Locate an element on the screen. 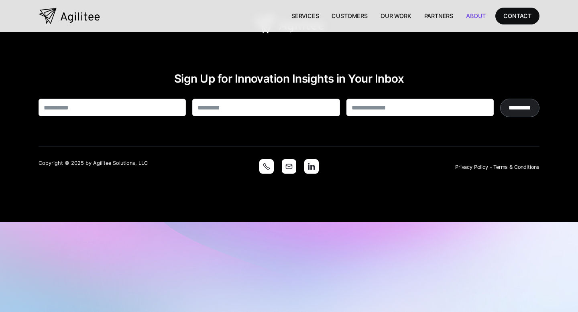 The height and width of the screenshot is (312, 578). h2: Sign Up for Innovation Insights in Your Inbox is located at coordinates (289, 79).